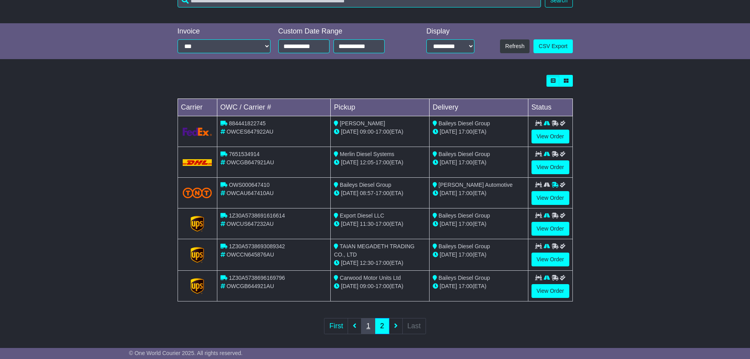 The width and height of the screenshot is (750, 359). What do you see at coordinates (257, 215) in the screenshot?
I see `span: 1Z30A5738691616614` at bounding box center [257, 215].